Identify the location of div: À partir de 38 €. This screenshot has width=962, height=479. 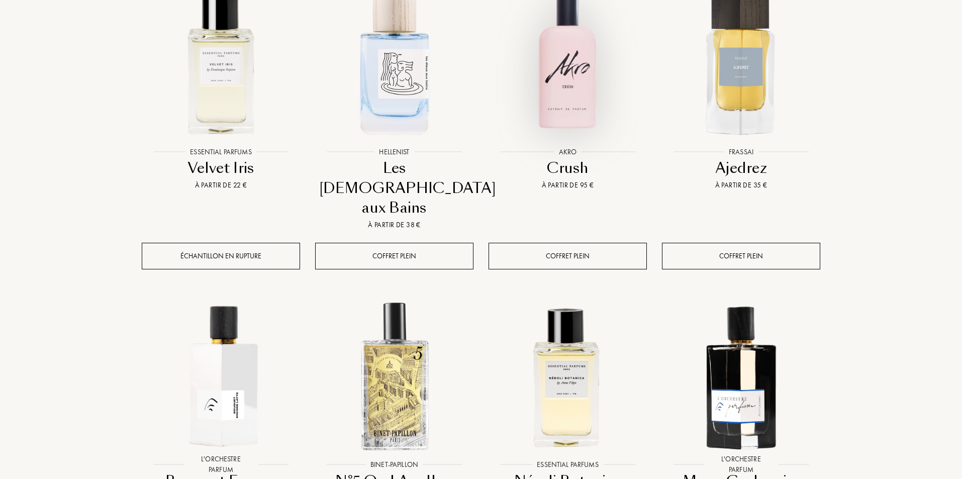
(394, 225).